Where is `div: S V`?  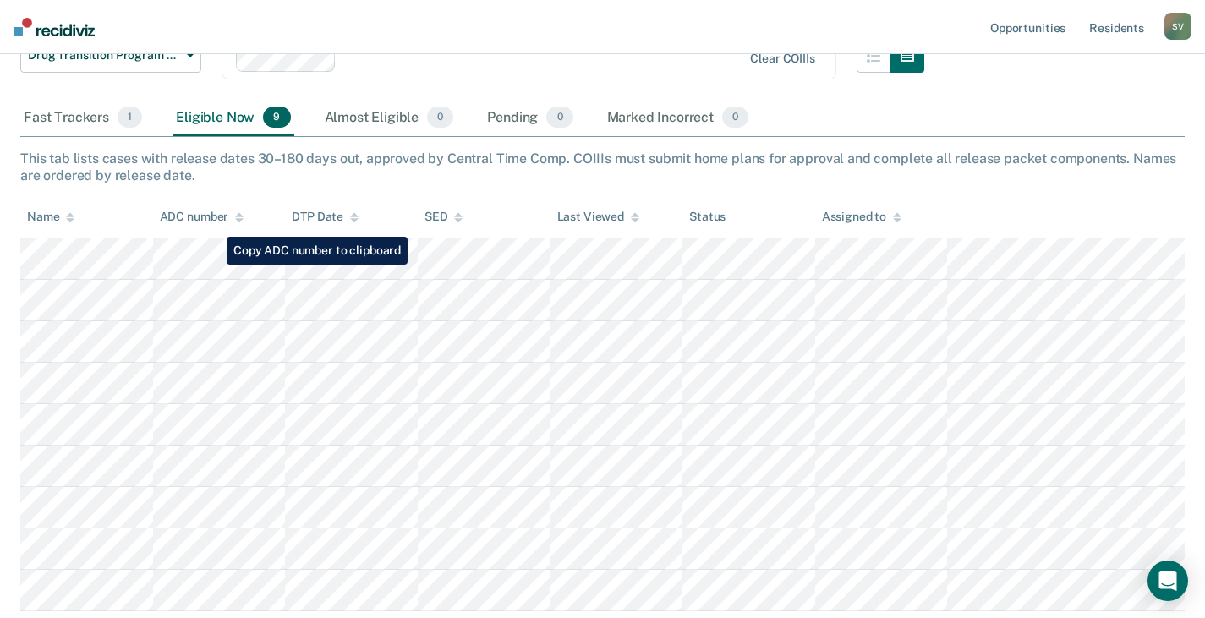 div: S V is located at coordinates (1178, 26).